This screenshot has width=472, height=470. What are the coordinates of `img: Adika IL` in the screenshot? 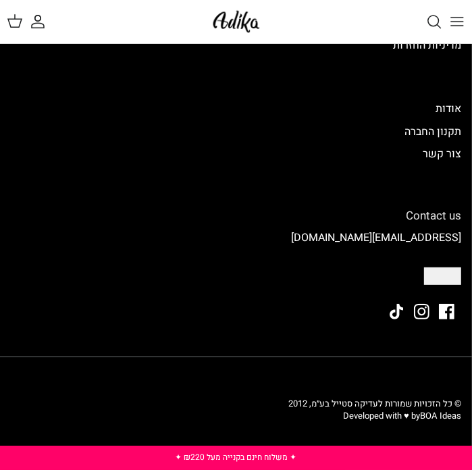 It's located at (236, 22).